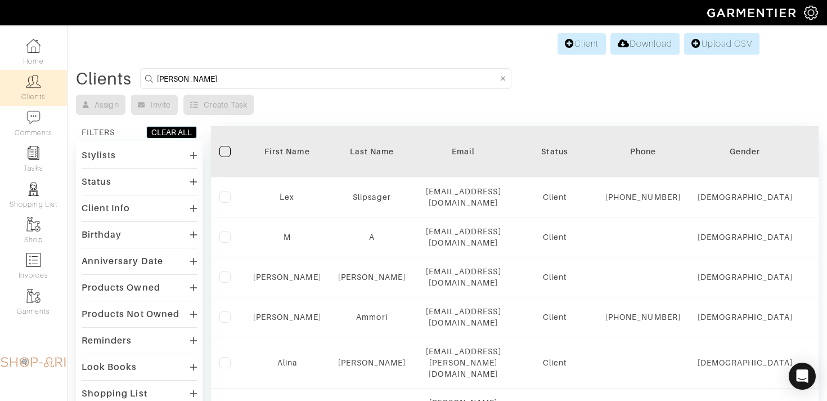  What do you see at coordinates (643, 151) in the screenshot?
I see `div: Phone` at bounding box center [643, 151].